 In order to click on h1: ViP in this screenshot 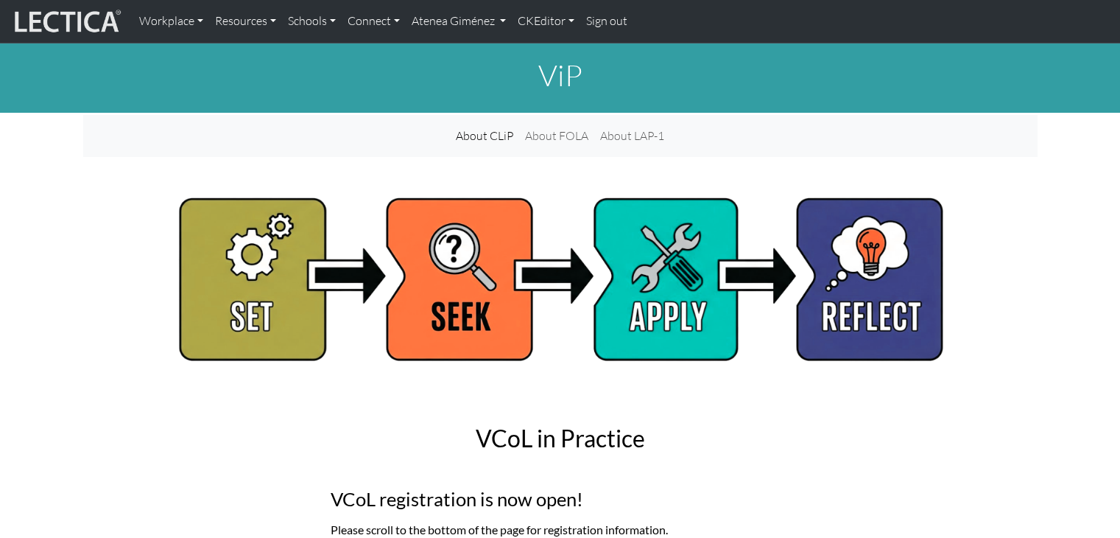, I will do `click(560, 75)`.